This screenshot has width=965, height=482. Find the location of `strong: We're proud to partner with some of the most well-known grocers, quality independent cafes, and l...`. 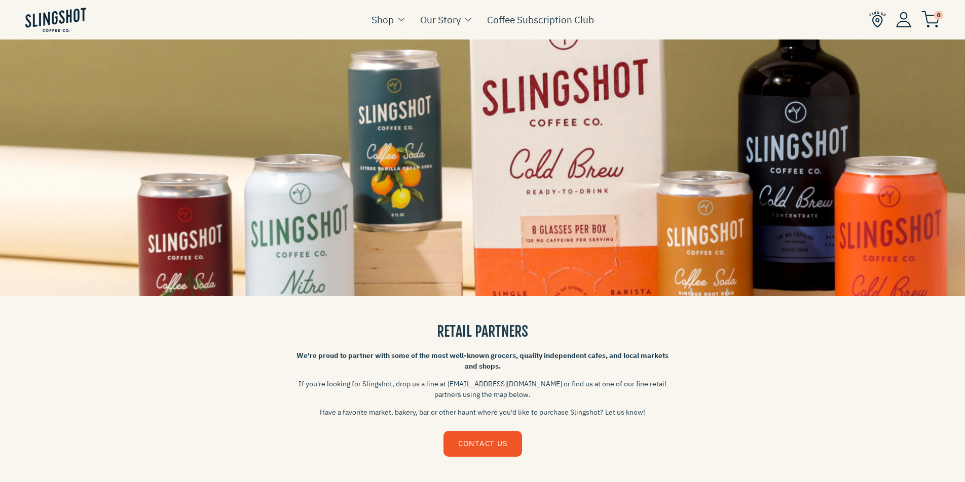

strong: We're proud to partner with some of the most well-known grocers, quality independent cafes, and l... is located at coordinates (482, 361).